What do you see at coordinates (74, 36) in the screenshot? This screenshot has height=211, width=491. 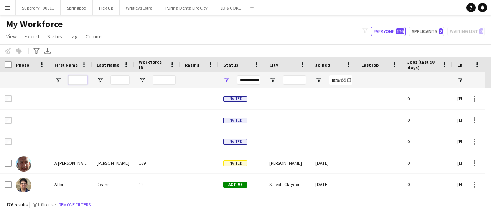 I see `a: Tag` at bounding box center [74, 36].